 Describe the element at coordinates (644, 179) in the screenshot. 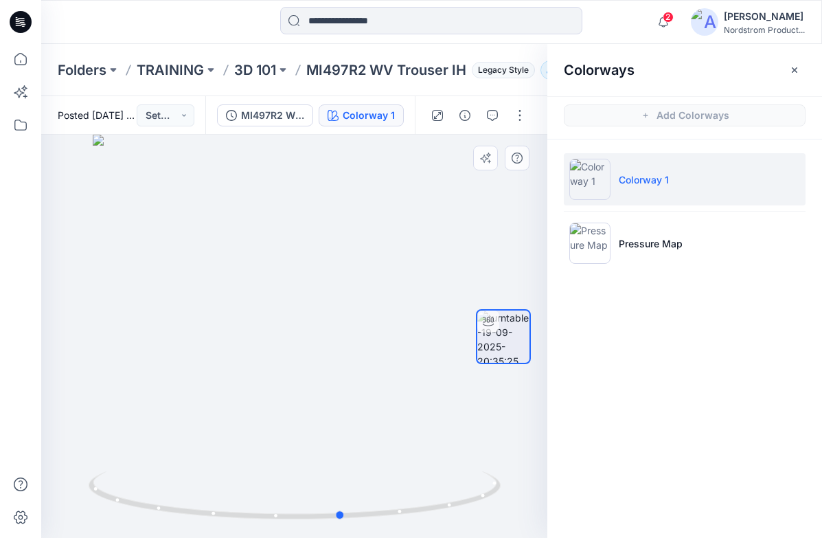

I see `p: Colorway 1` at that location.